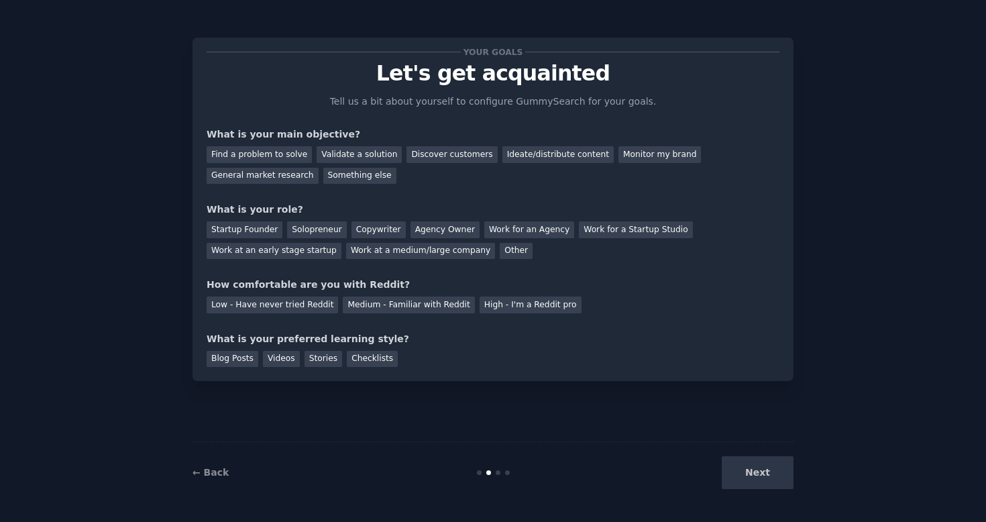 The height and width of the screenshot is (522, 986). Describe the element at coordinates (451, 154) in the screenshot. I see `div: Discover customers` at that location.